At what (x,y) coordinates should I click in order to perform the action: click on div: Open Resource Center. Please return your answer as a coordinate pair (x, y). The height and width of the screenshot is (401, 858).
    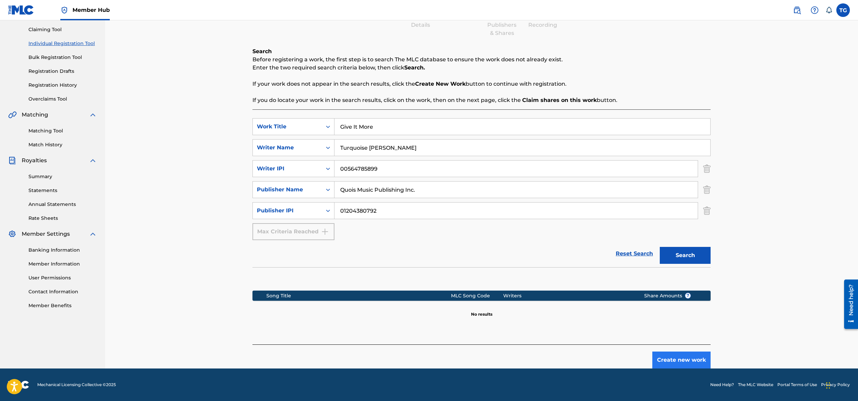
    Looking at the image, I should click on (12, 27).